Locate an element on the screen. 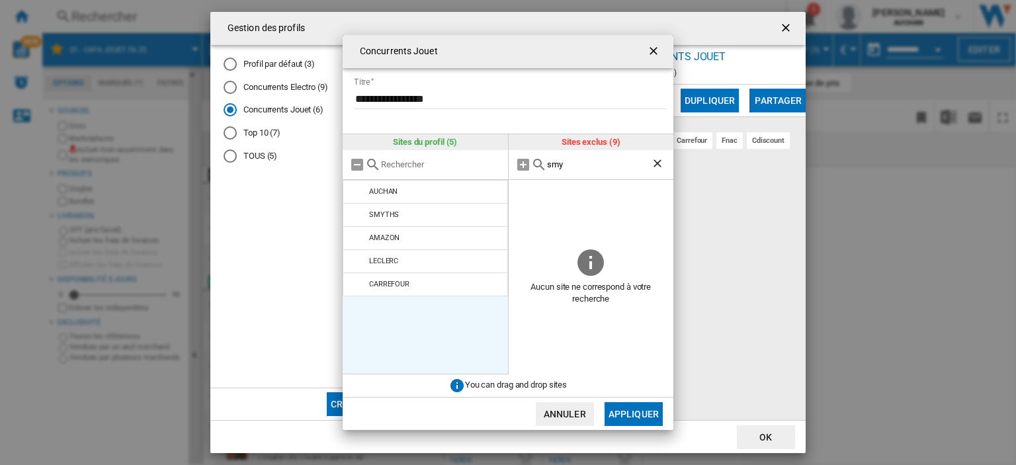 This screenshot has height=465, width=1016. md-icon: Tout ajouter is located at coordinates (523, 165).